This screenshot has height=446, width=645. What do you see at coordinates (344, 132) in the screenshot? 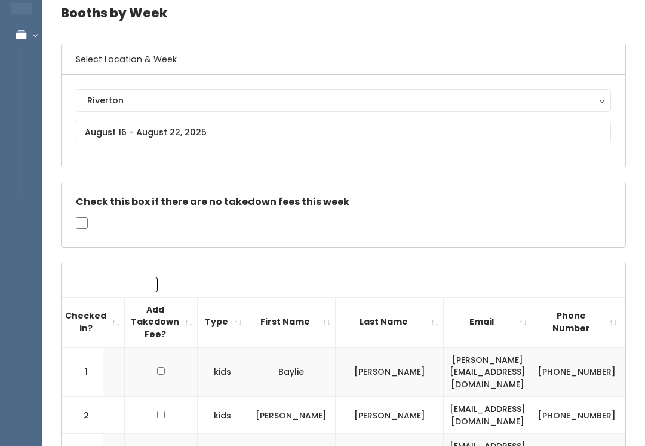
I see `input: August 16 - August 22, 2025` at bounding box center [344, 132].